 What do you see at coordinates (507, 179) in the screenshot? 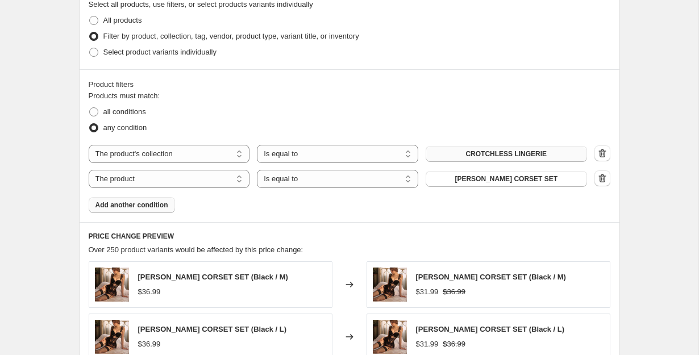
I see `button: ADELE LACE CORSET SET` at bounding box center [507, 179].